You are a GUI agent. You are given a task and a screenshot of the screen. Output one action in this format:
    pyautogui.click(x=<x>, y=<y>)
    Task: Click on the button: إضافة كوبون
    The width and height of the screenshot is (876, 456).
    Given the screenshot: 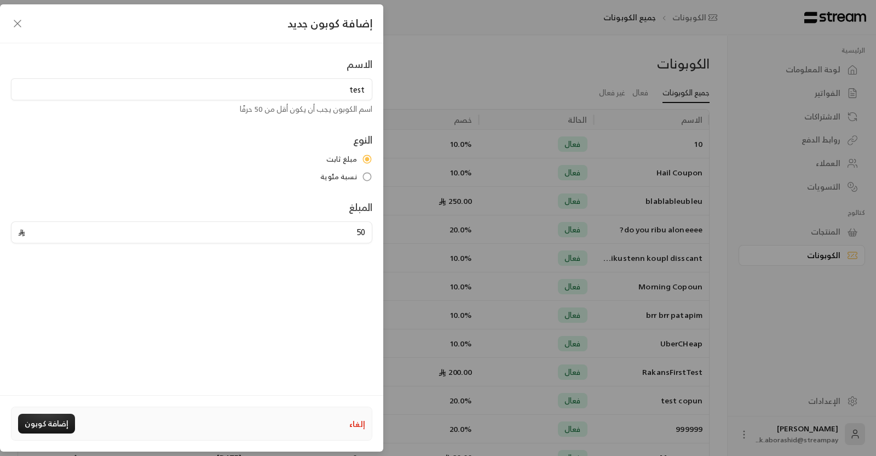 What is the action you would take?
    pyautogui.click(x=47, y=423)
    